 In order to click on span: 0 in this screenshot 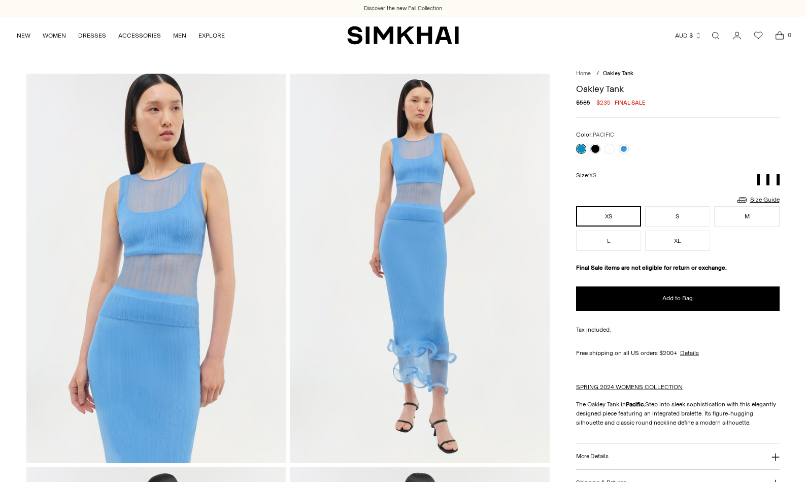, I will do `click(789, 35)`.